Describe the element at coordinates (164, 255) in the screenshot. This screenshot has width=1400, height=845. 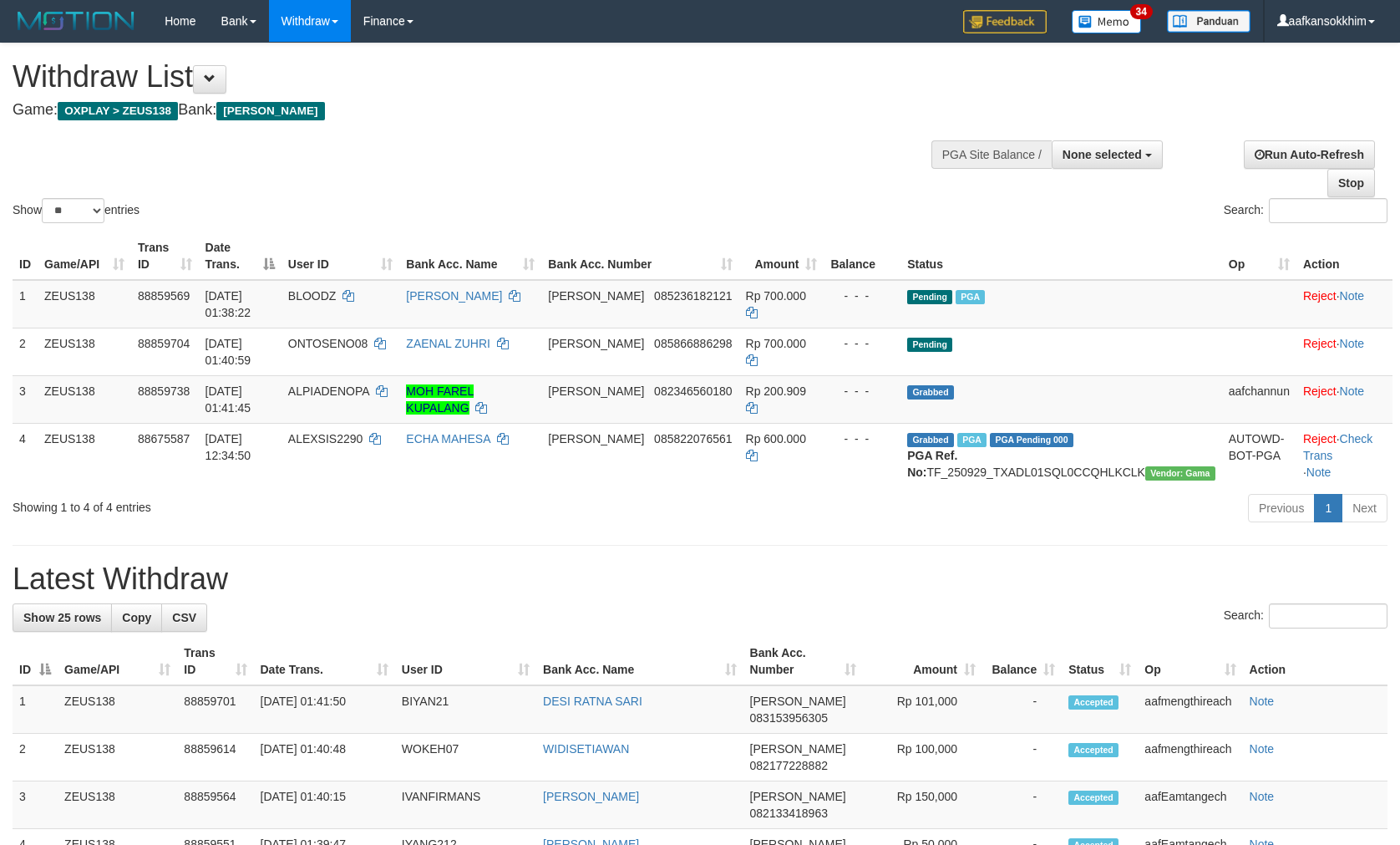
I see `th: Trans ID: activate to sort column ascending` at that location.